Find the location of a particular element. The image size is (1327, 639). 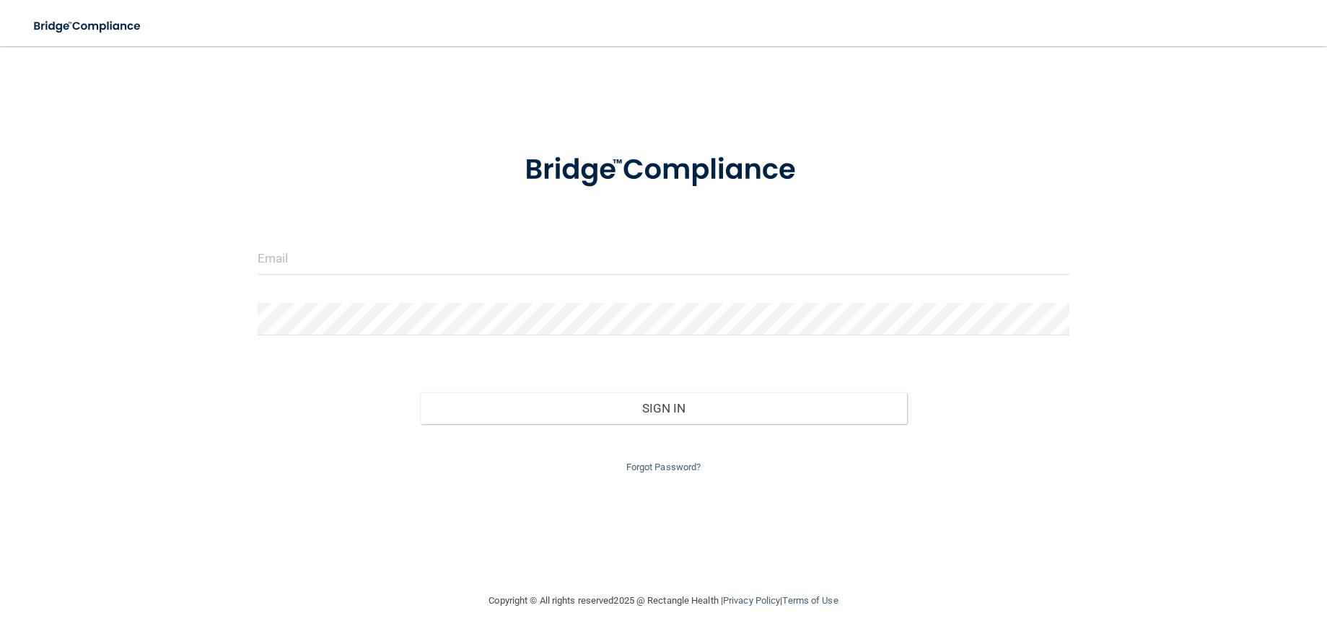

input: Email is located at coordinates (664, 258).